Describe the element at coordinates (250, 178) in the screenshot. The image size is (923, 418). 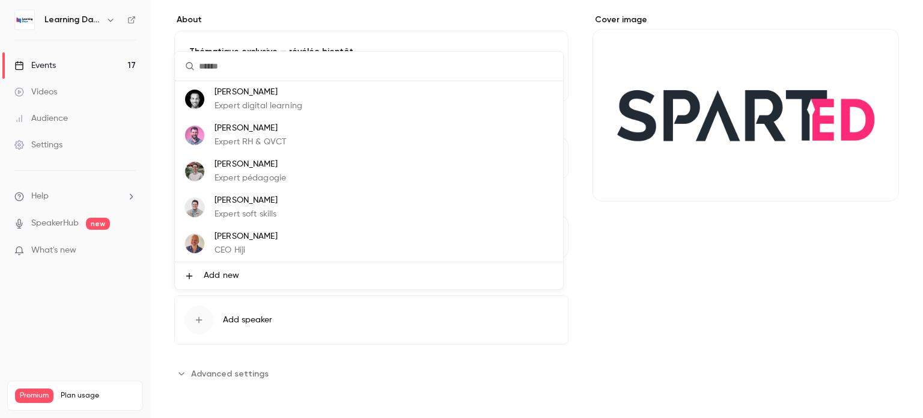
I see `p: Expert pédagogie` at that location.